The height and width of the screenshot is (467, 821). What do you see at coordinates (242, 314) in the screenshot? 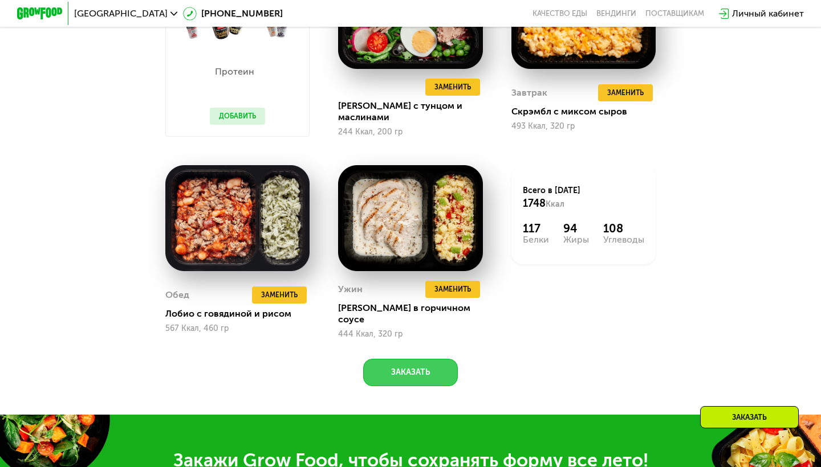
I see `div: Лобио с говядиной и рисом` at bounding box center [242, 314].